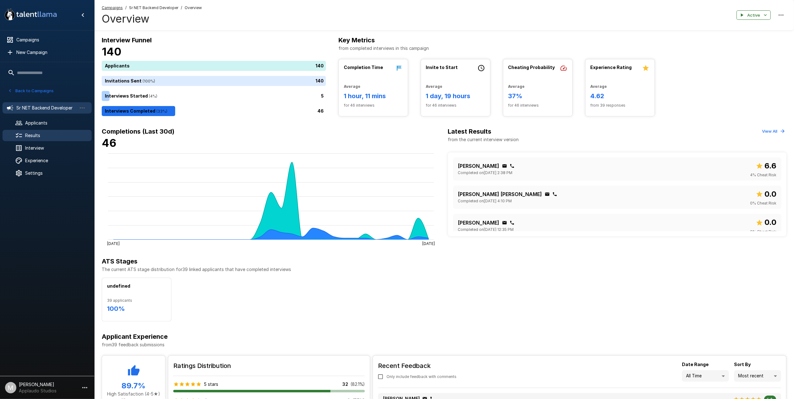 This screenshot has height=399, width=794. Describe the element at coordinates (345, 384) in the screenshot. I see `p: 32` at that location.